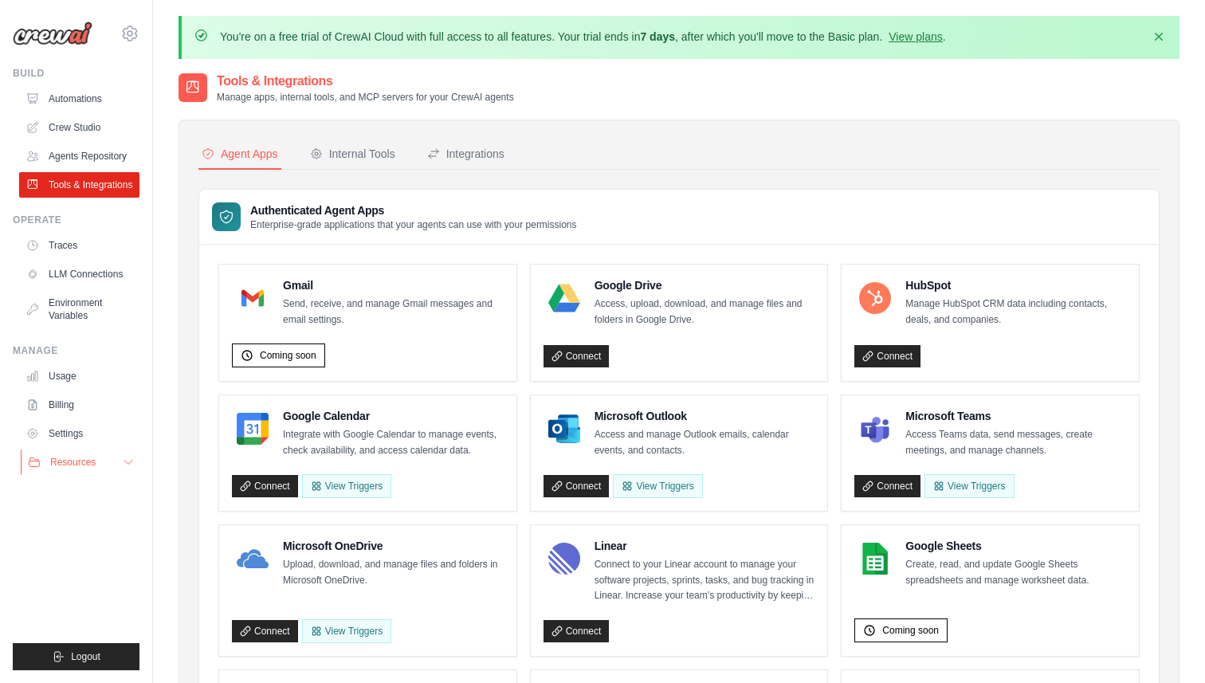 This screenshot has height=683, width=1205. What do you see at coordinates (564, 298) in the screenshot?
I see `img: Google Drive Logo` at bounding box center [564, 298].